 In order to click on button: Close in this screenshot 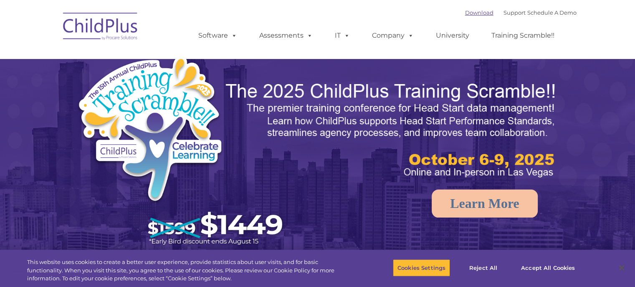, I will do `click(622, 267)`.